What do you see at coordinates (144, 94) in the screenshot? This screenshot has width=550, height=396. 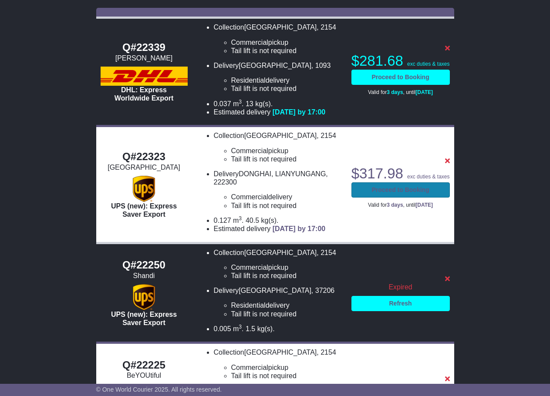 I see `span: DHL: Express Worldwide Export` at bounding box center [144, 94].